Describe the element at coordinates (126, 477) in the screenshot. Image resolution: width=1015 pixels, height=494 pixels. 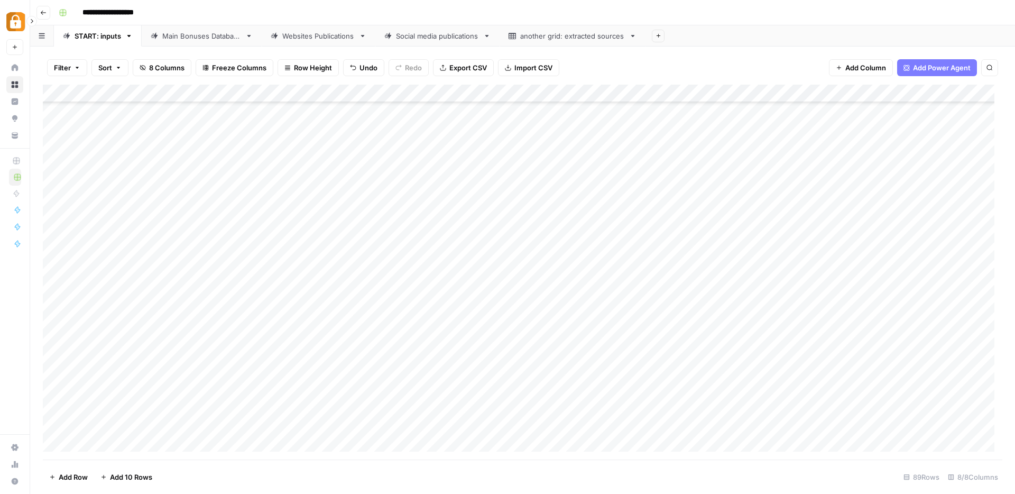
I see `button: Add 10 Rows` at that location.